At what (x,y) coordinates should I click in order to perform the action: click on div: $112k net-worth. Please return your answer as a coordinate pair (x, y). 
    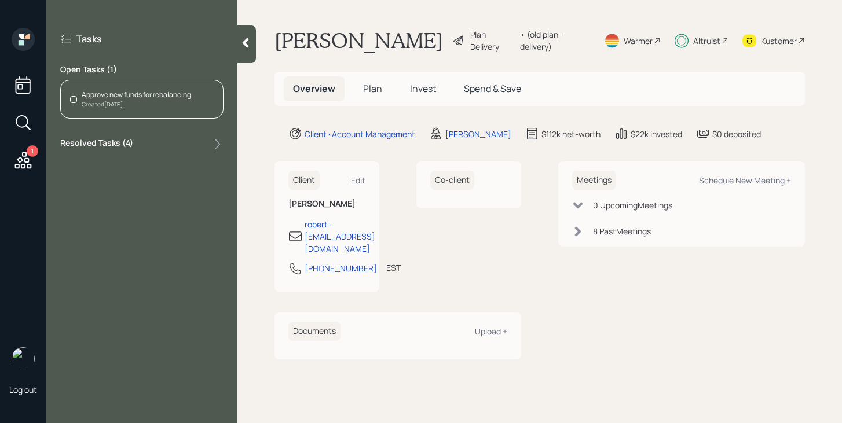
    Looking at the image, I should click on (571, 134).